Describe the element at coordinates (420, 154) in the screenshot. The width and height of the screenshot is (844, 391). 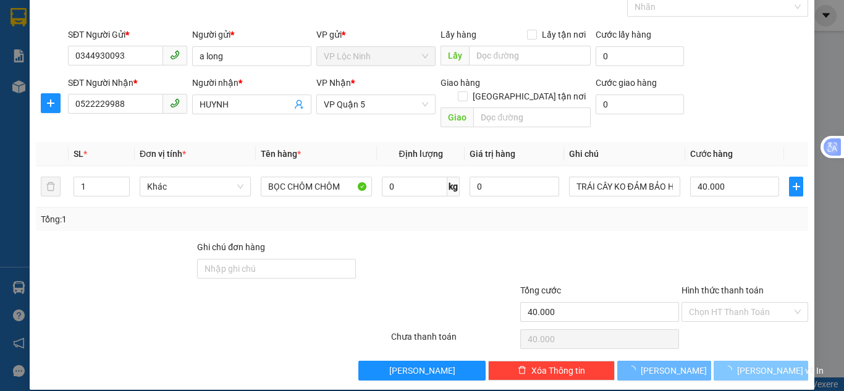
I see `span: Định lượng` at that location.